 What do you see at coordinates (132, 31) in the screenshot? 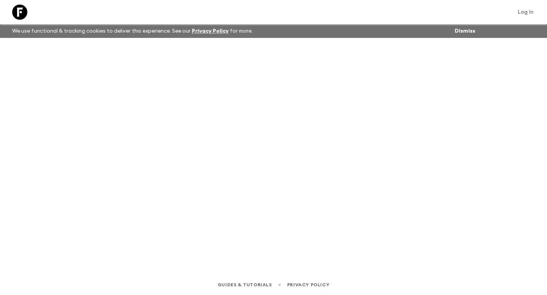
I see `p: We use functional & tracking cookies to deliver this experience. See our for more.` at bounding box center [132, 31].